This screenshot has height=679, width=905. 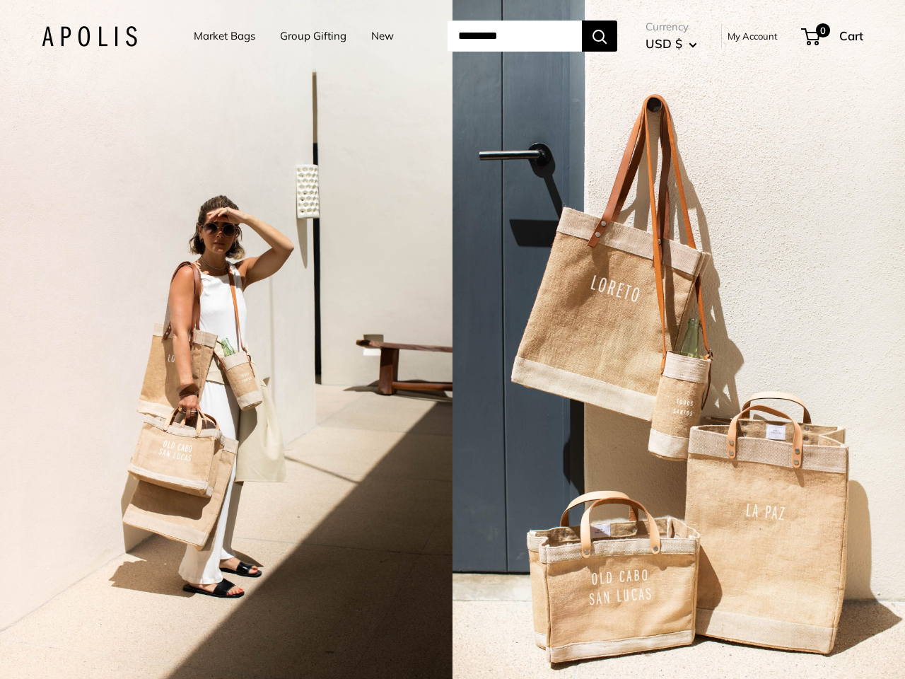 What do you see at coordinates (753, 36) in the screenshot?
I see `a: My Account` at bounding box center [753, 36].